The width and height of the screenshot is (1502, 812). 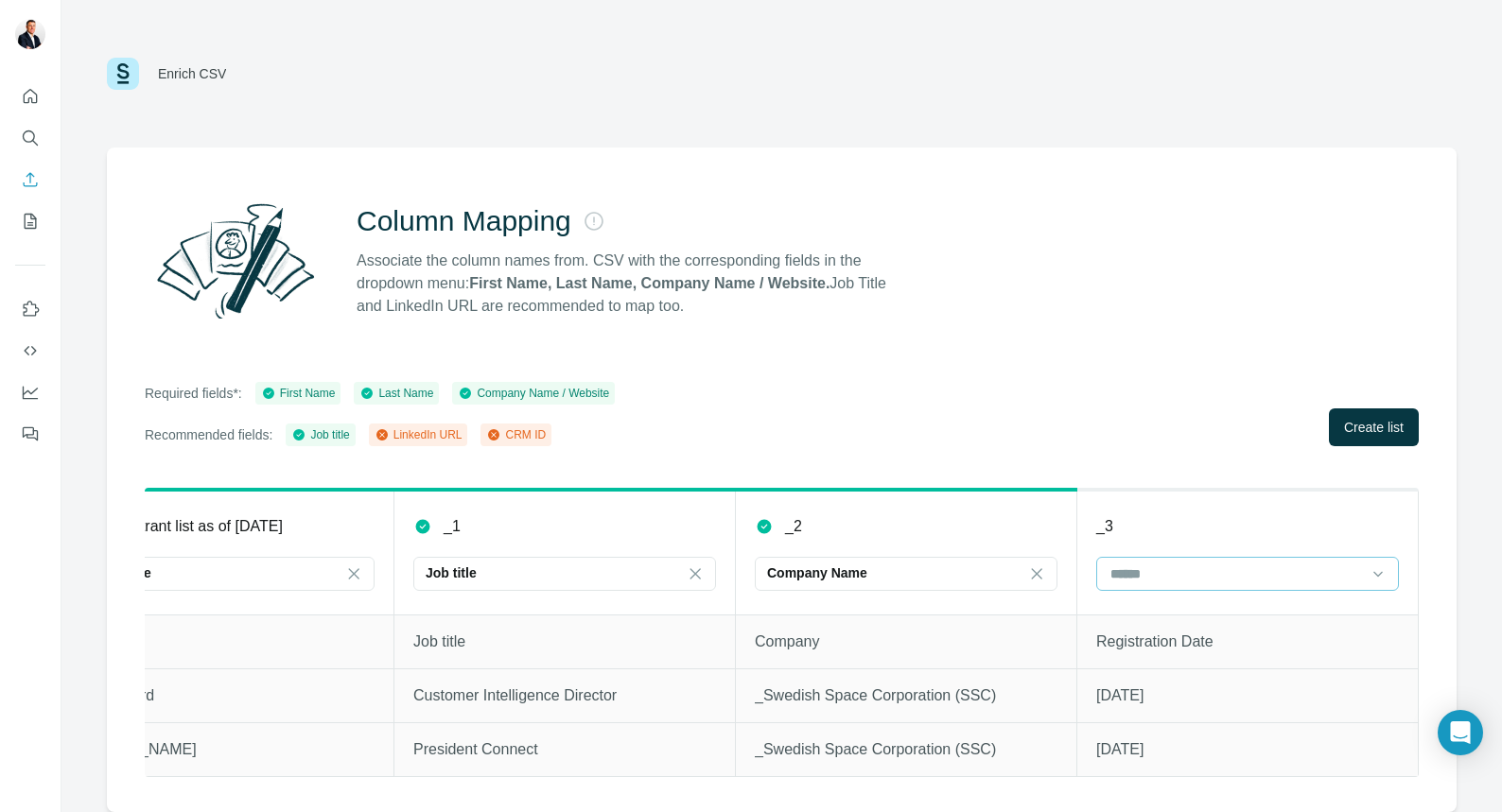 I want to click on button: Use Surfe API, so click(x=30, y=351).